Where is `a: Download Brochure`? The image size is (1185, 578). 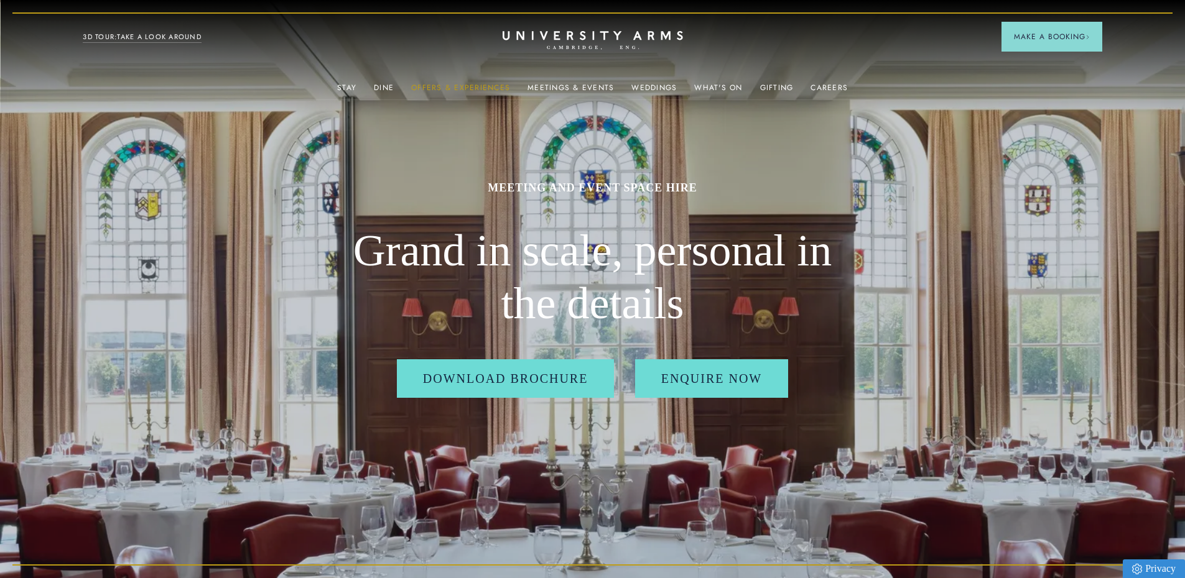
a: Download Brochure is located at coordinates (506, 379).